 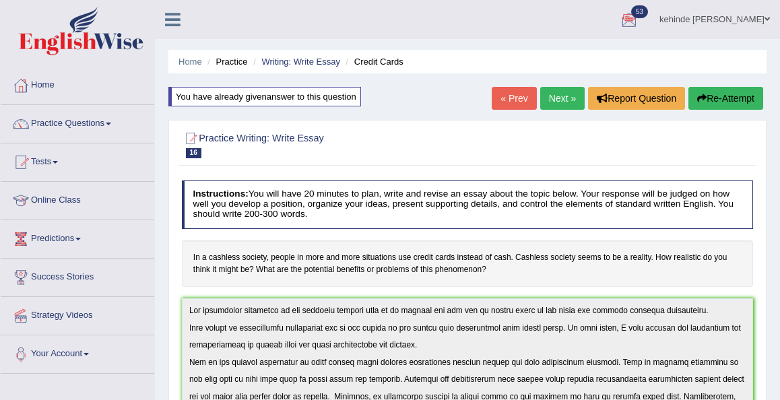 What do you see at coordinates (467, 263) in the screenshot?
I see `h4: In a cashless society, people in more and more situations use credit cards instead of cash. Cashl...` at bounding box center [467, 263].